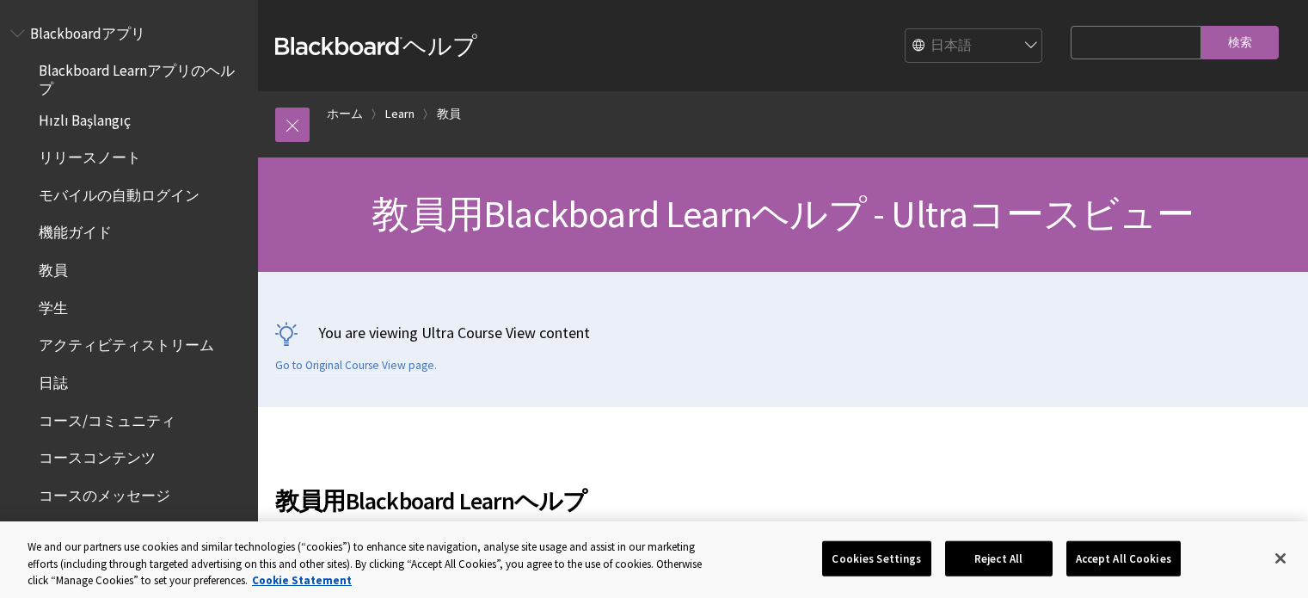 This screenshot has height=598, width=1308. I want to click on span: オフラインコンテンツ, so click(112, 530).